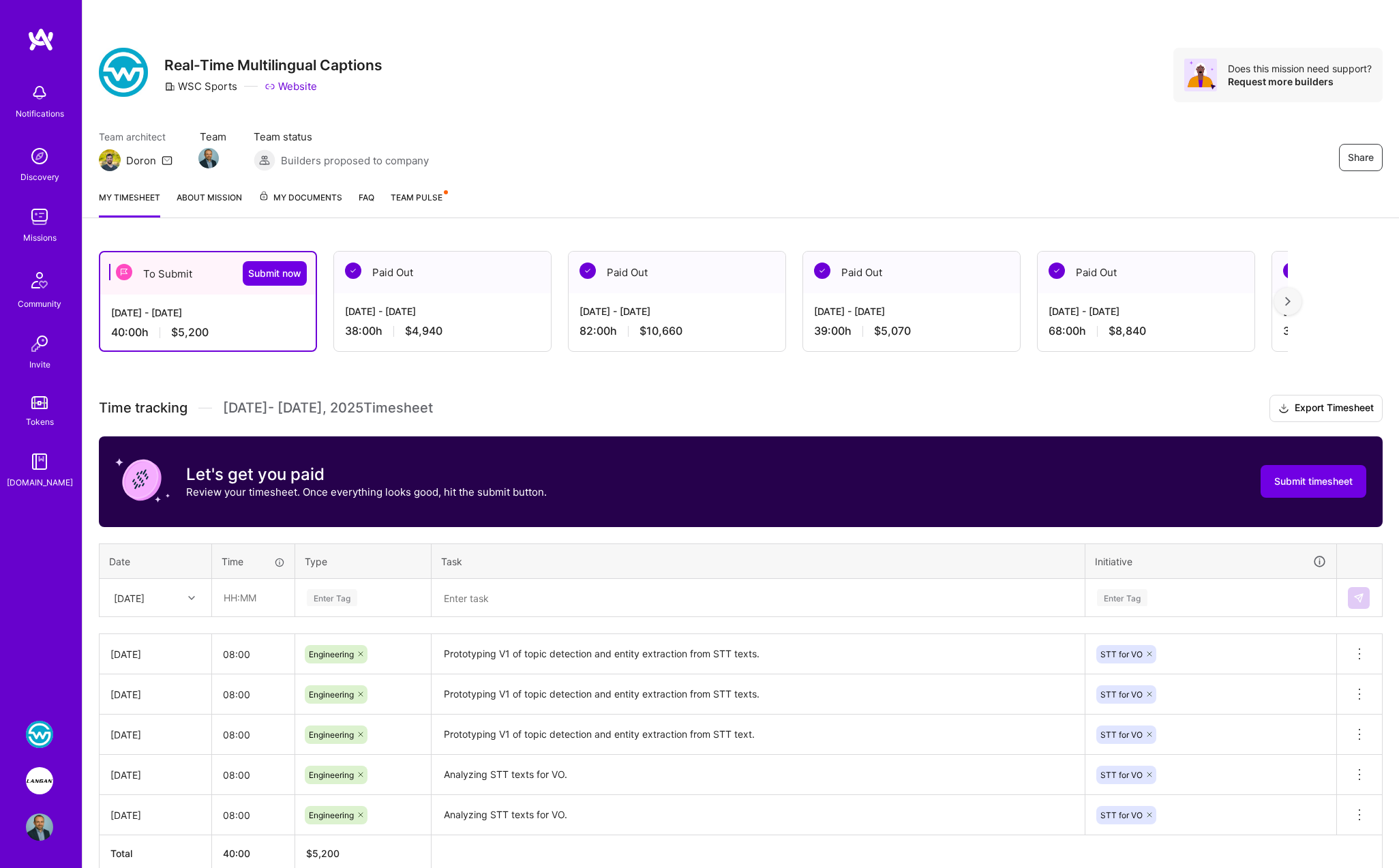  What do you see at coordinates (660, 331) in the screenshot?
I see `span: $10,660` at bounding box center [660, 331].